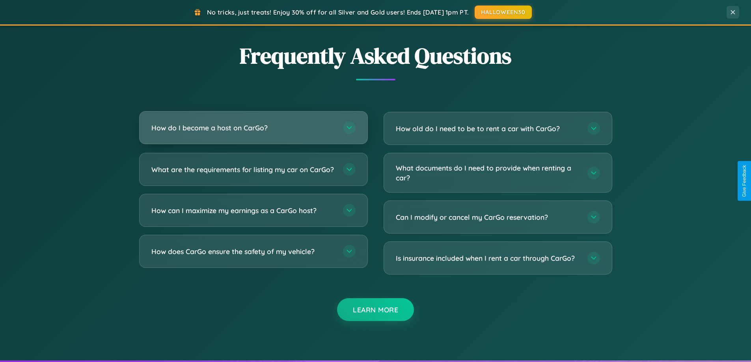 This screenshot has height=362, width=751. Describe the element at coordinates (488, 173) in the screenshot. I see `h3: What documents do I need to provide when renting a car?` at that location.